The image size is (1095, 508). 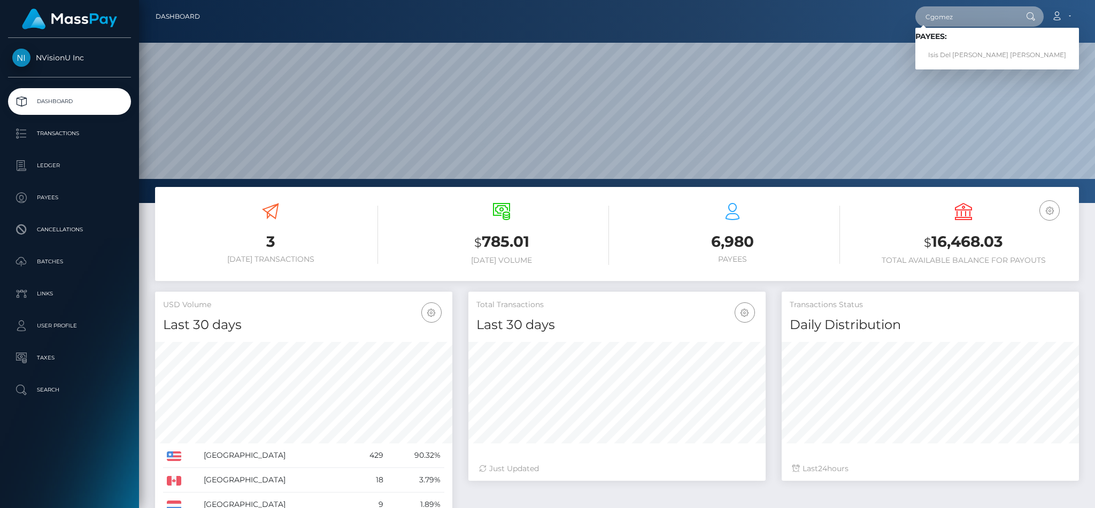 What do you see at coordinates (174, 456) in the screenshot?
I see `img: US.png` at bounding box center [174, 456].